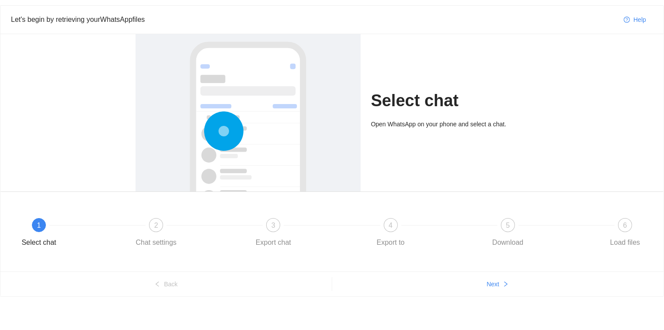 Image resolution: width=664 pixels, height=330 pixels. I want to click on div: 4Export to, so click(424, 234).